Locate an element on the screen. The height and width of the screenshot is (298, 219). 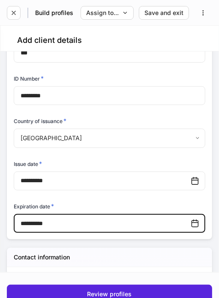
h6: Country of issuance is located at coordinates (40, 121).